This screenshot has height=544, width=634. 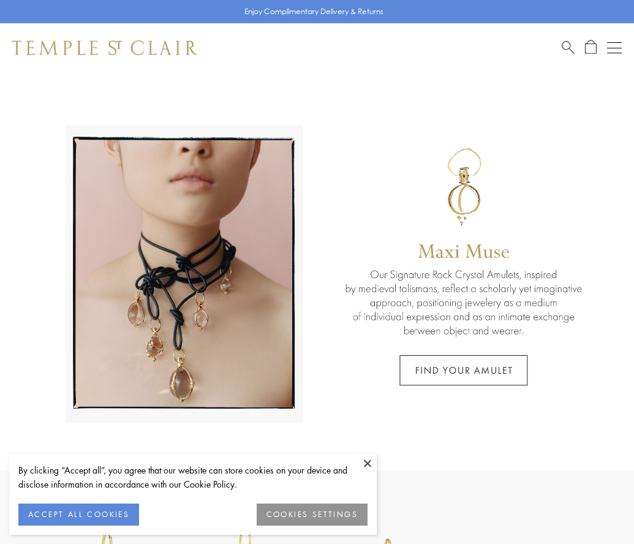 What do you see at coordinates (313, 12) in the screenshot?
I see `p: Enjoy Complimentary Delivery & Returns` at bounding box center [313, 12].